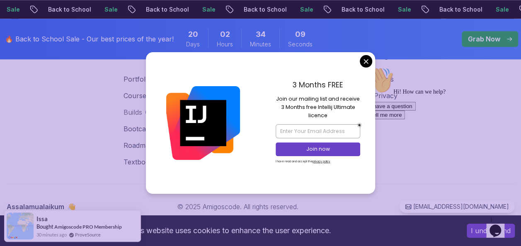  I want to click on p: Assalamualaikum, so click(41, 207).